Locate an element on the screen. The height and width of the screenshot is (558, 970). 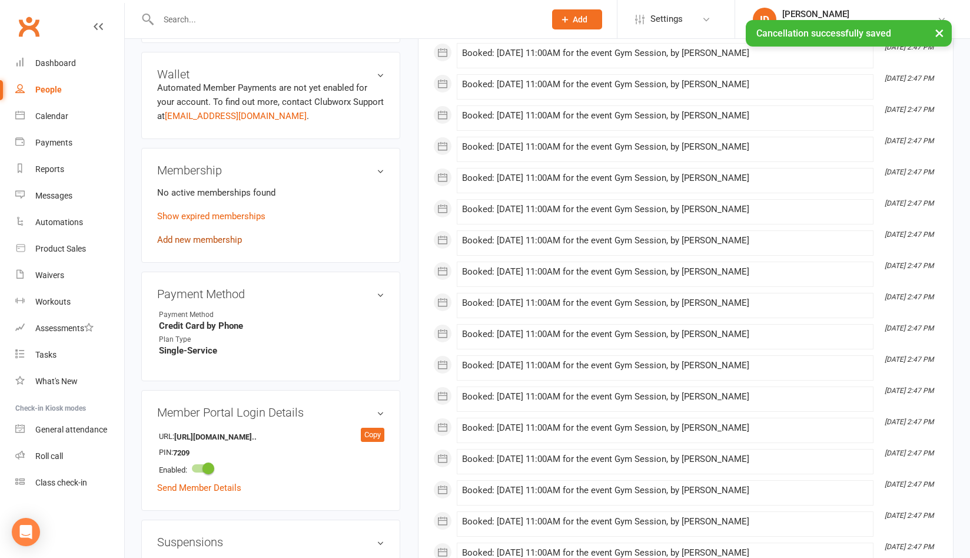
div: Messages is located at coordinates (54, 196).